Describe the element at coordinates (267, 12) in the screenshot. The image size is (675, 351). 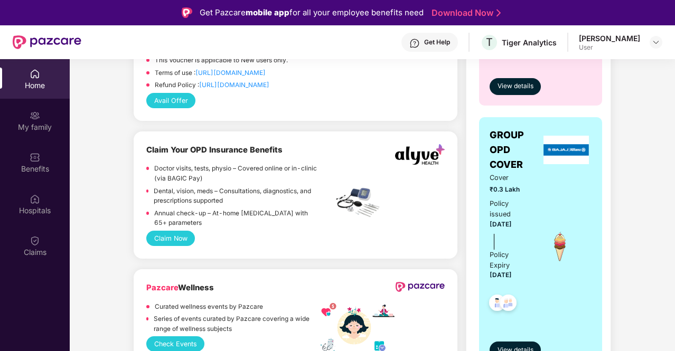
I see `strong: mobile app` at that location.